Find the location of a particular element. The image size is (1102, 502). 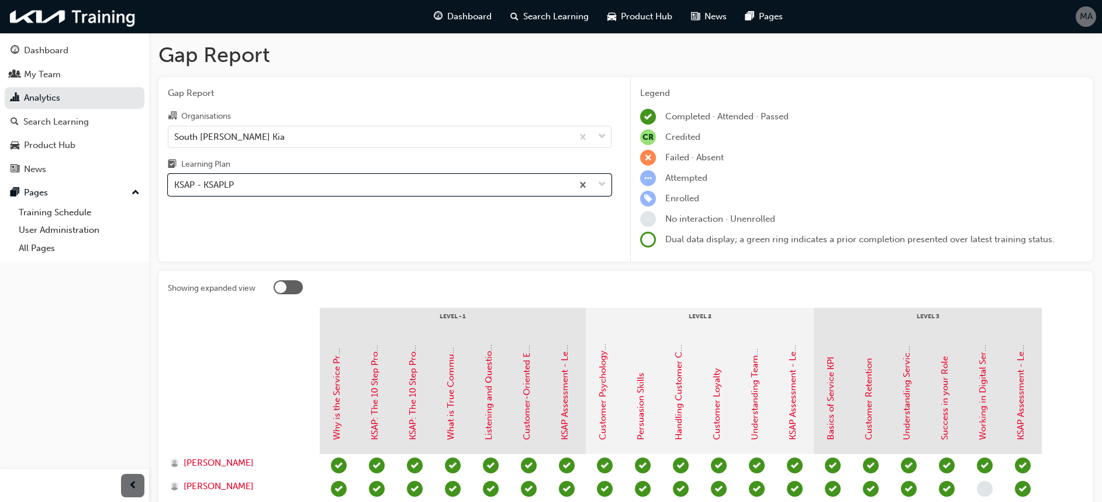

span: learningplan-icon is located at coordinates (172, 165).